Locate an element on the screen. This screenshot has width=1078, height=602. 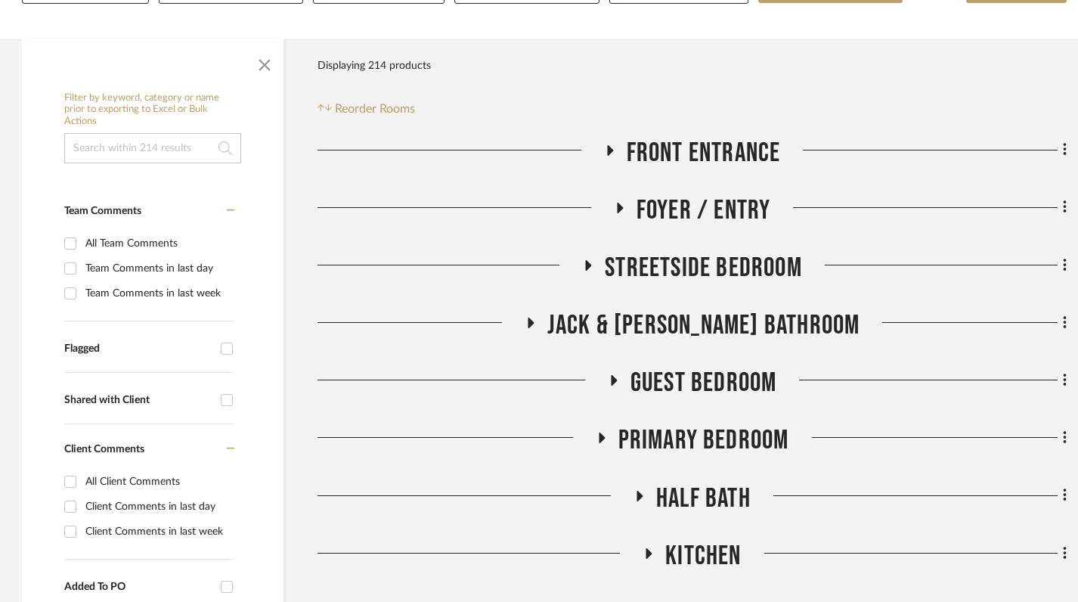
span: Front Entrance is located at coordinates (704, 153).